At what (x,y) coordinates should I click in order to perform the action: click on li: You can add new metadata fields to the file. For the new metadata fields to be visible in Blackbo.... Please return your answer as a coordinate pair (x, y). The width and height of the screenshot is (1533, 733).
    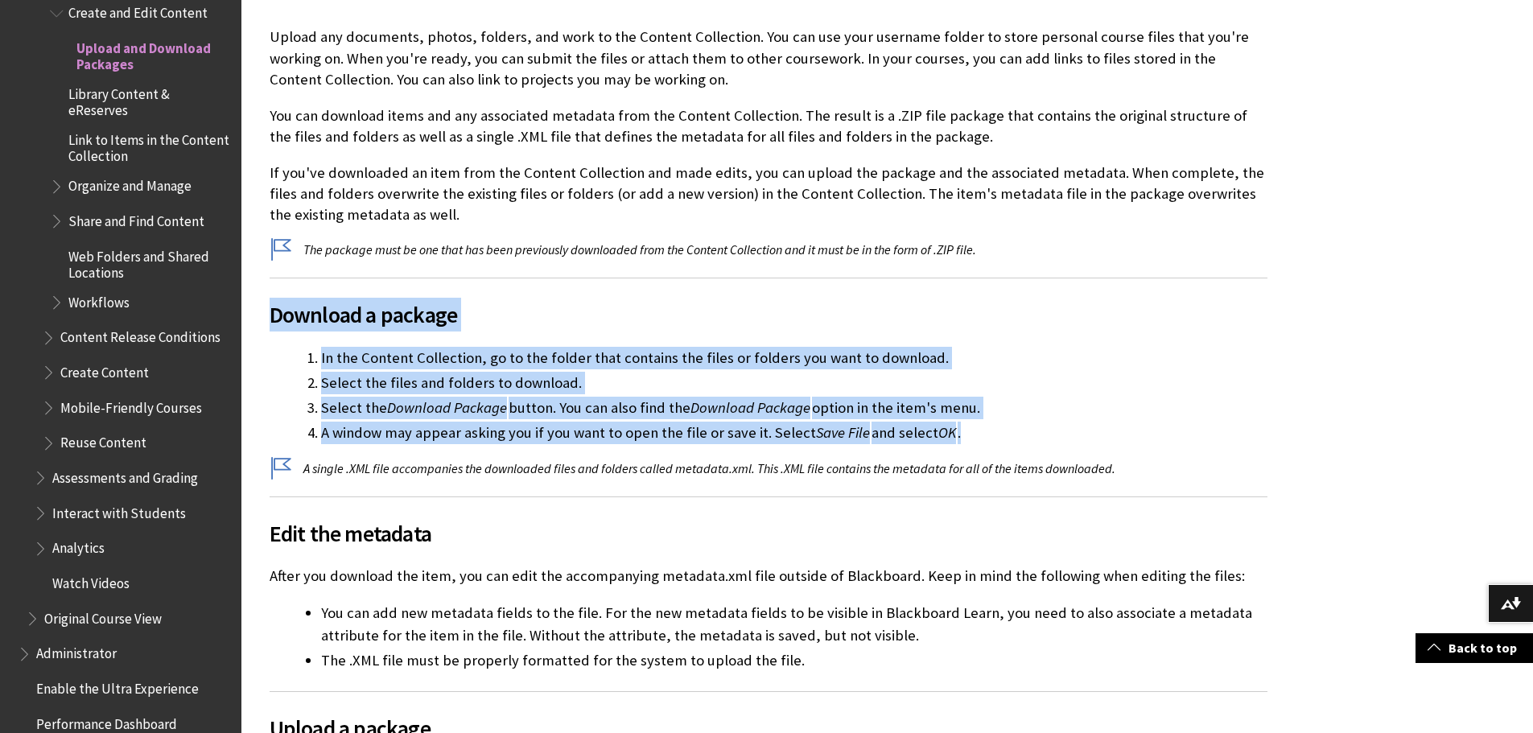
    Looking at the image, I should click on (794, 624).